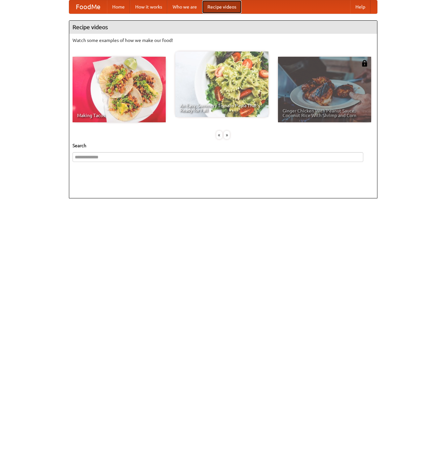  What do you see at coordinates (149, 7) in the screenshot?
I see `a: How it works` at bounding box center [149, 7].